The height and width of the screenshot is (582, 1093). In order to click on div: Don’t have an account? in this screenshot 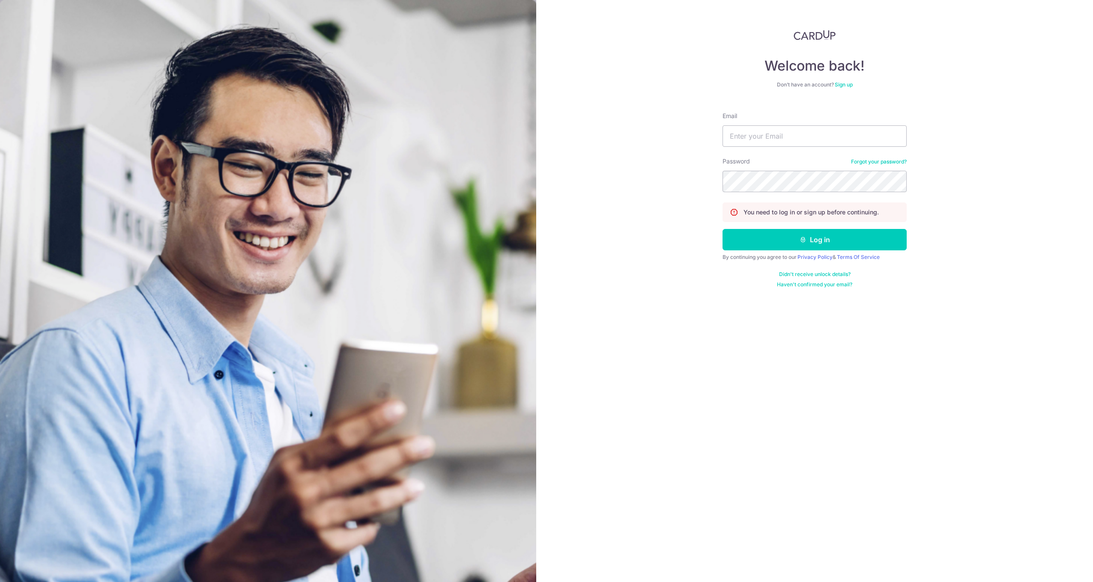, I will do `click(815, 85)`.